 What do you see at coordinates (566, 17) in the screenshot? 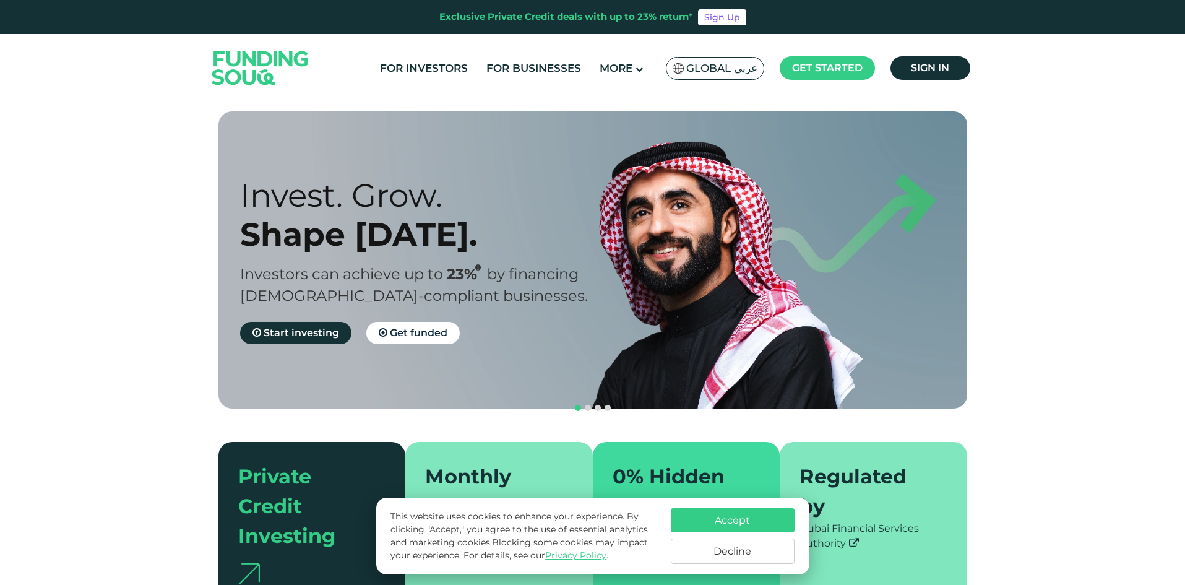
I see `div: Exclusive Private Credit deals with up to 23% return*` at bounding box center [566, 17].